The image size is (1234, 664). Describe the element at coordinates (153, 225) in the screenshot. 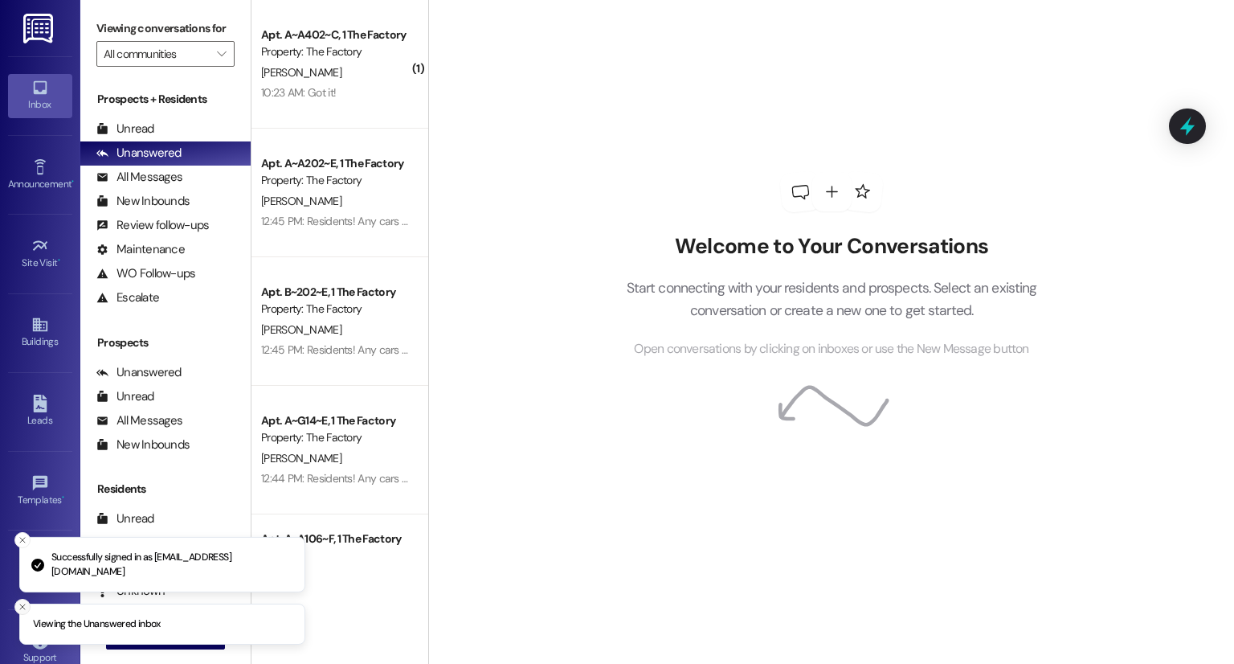

I see `div: Review follow-ups` at that location.